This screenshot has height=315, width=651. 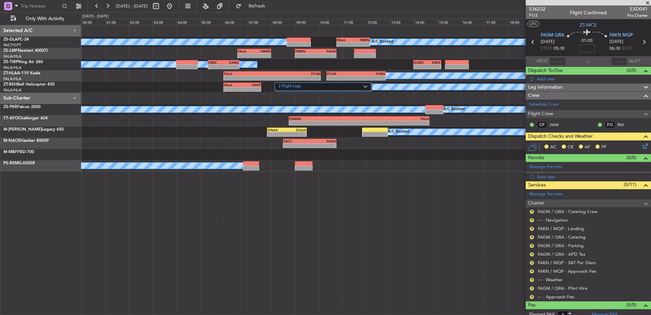 What do you see at coordinates (610, 125) in the screenshot?
I see `div: FO` at bounding box center [610, 125].